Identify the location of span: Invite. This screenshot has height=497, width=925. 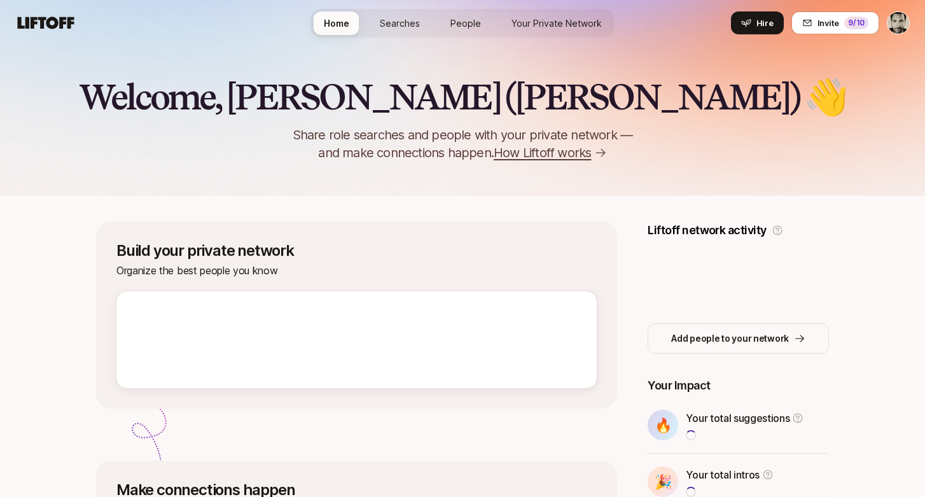
(828, 23).